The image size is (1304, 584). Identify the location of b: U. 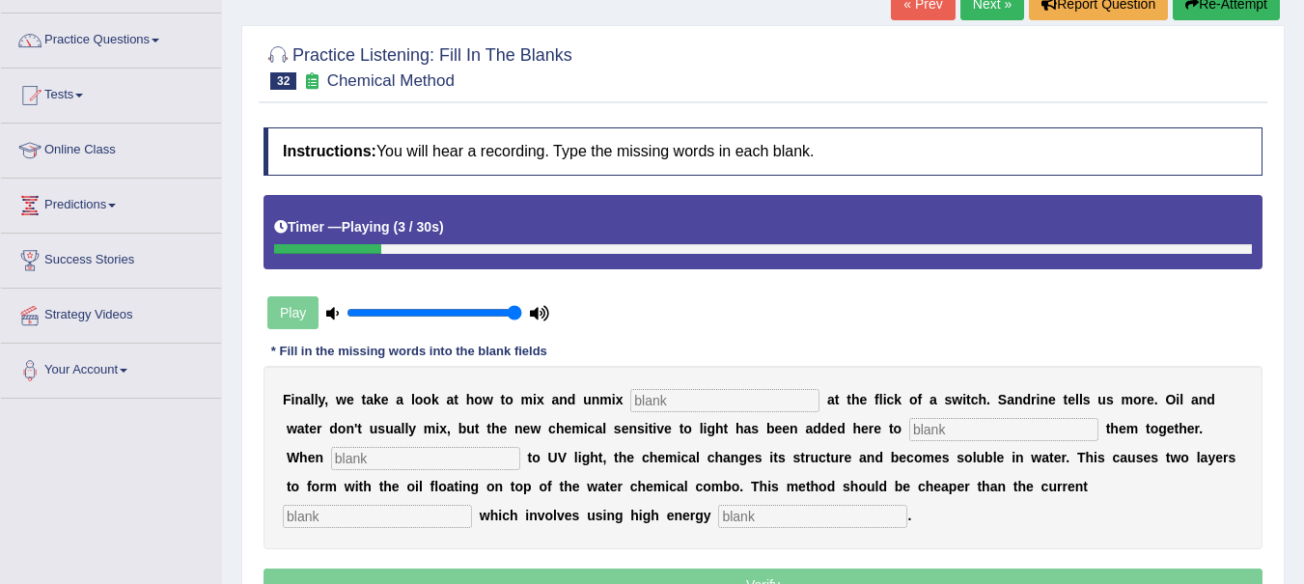
(553, 458).